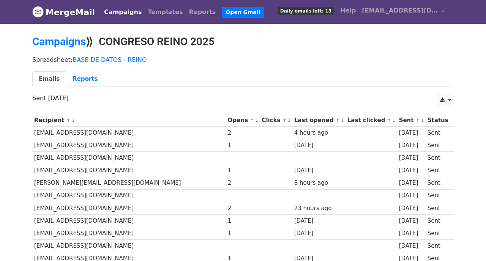 This screenshot has width=486, height=261. Describe the element at coordinates (467, 243) in the screenshot. I see `div: Chat Widget` at that location.